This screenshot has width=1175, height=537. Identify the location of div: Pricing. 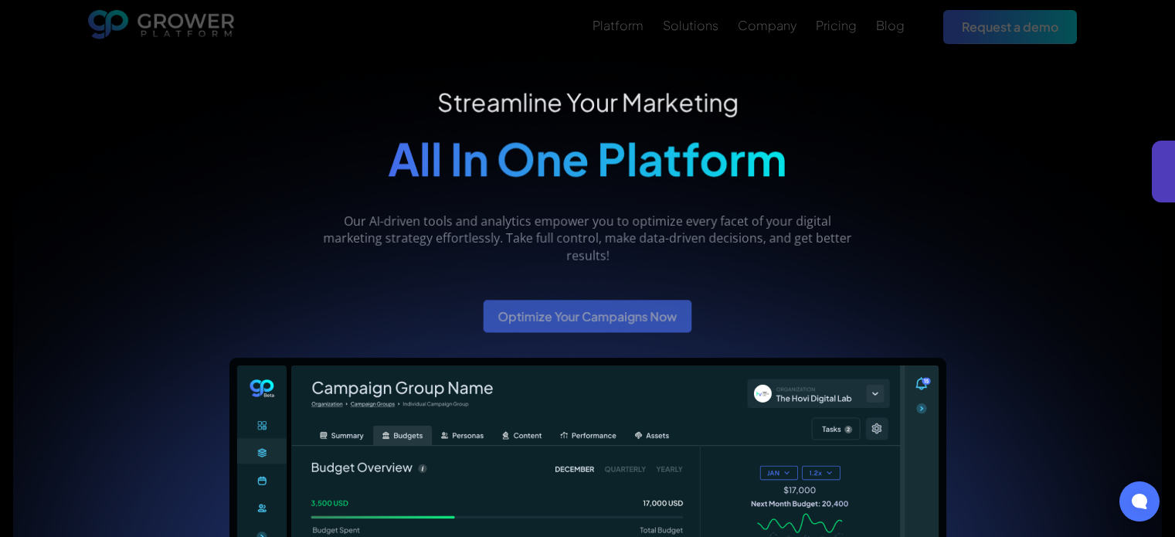
(836, 25).